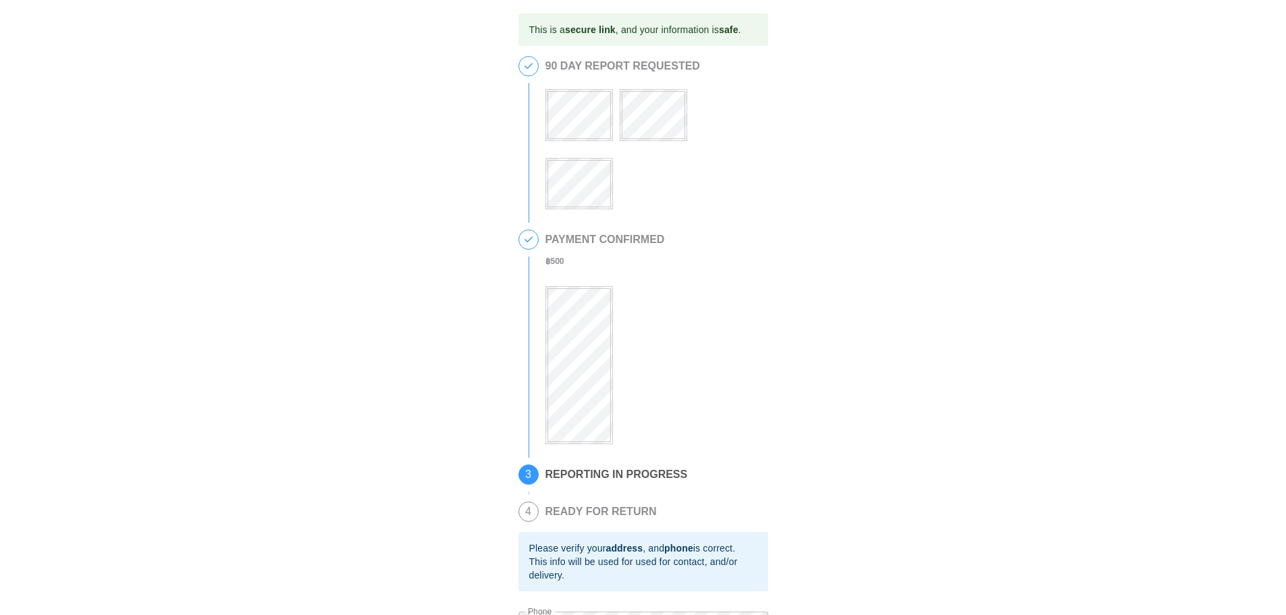 The height and width of the screenshot is (615, 1286). Describe the element at coordinates (529, 240) in the screenshot. I see `span: 2` at that location.